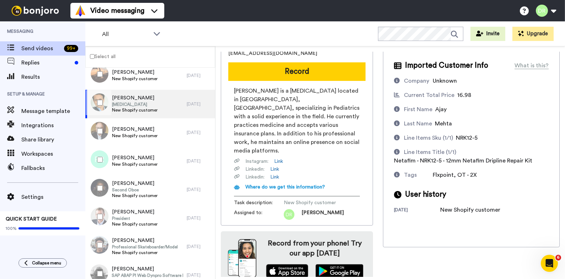 This screenshot has width=565, height=279. Describe the element at coordinates (80, 11) in the screenshot. I see `img: vm-color.svg` at that location.